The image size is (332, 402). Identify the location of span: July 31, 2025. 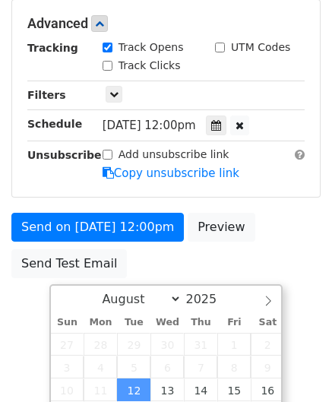
(200, 344).